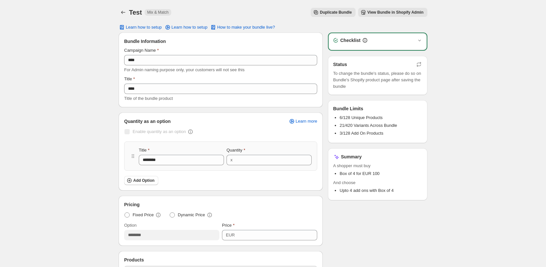 The image size is (546, 267). Describe the element at coordinates (242, 27) in the screenshot. I see `button: How to make your bundle live?` at that location.